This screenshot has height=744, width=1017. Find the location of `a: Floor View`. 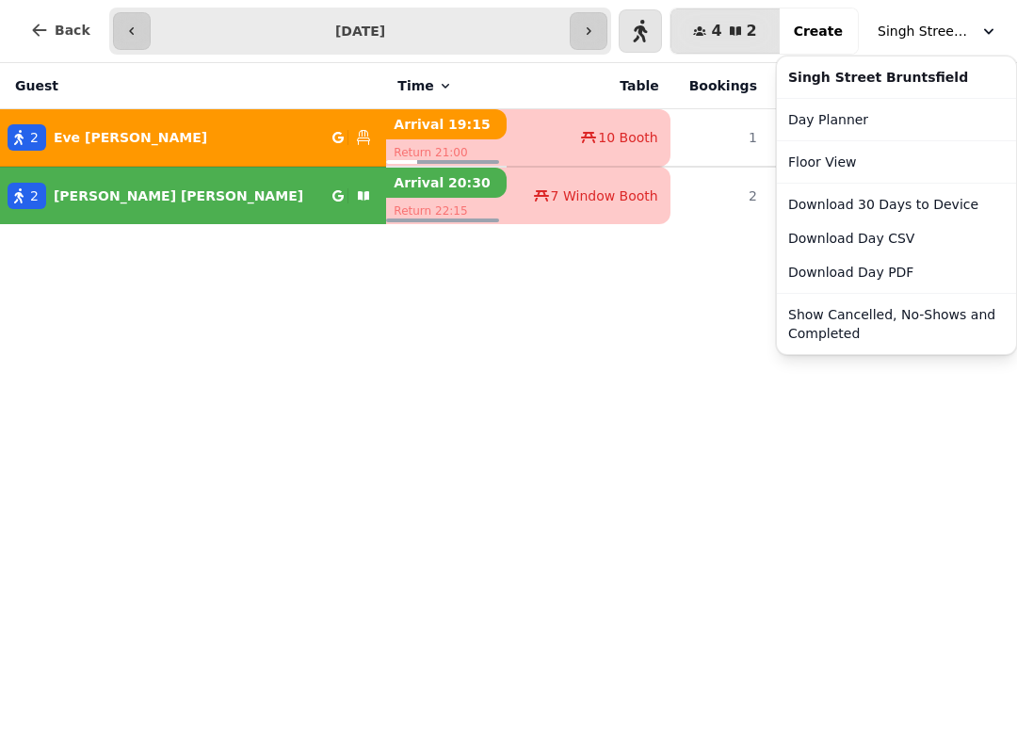

a: Floor View is located at coordinates (896, 162).